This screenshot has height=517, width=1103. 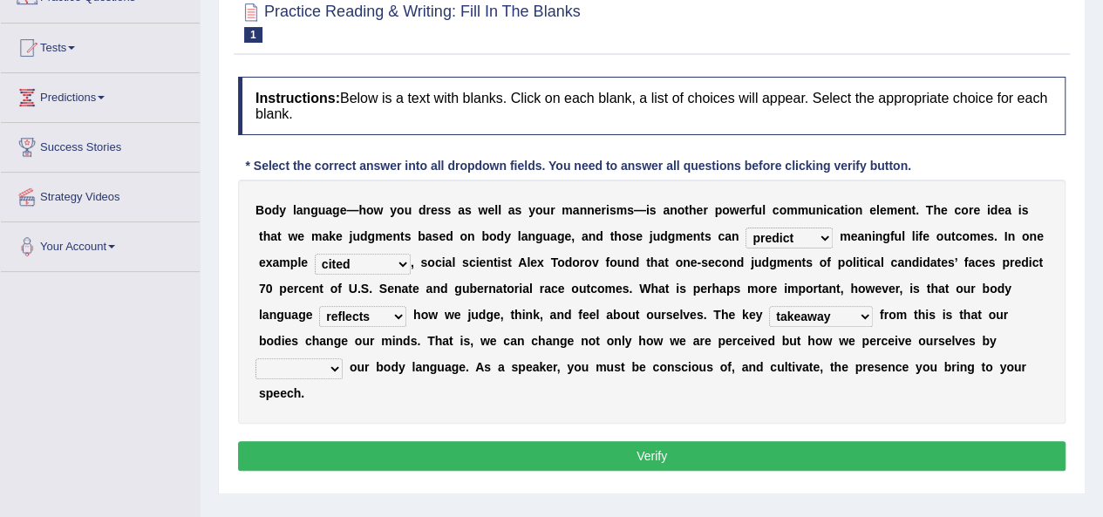 What do you see at coordinates (253, 35) in the screenshot?
I see `span: 1` at bounding box center [253, 35].